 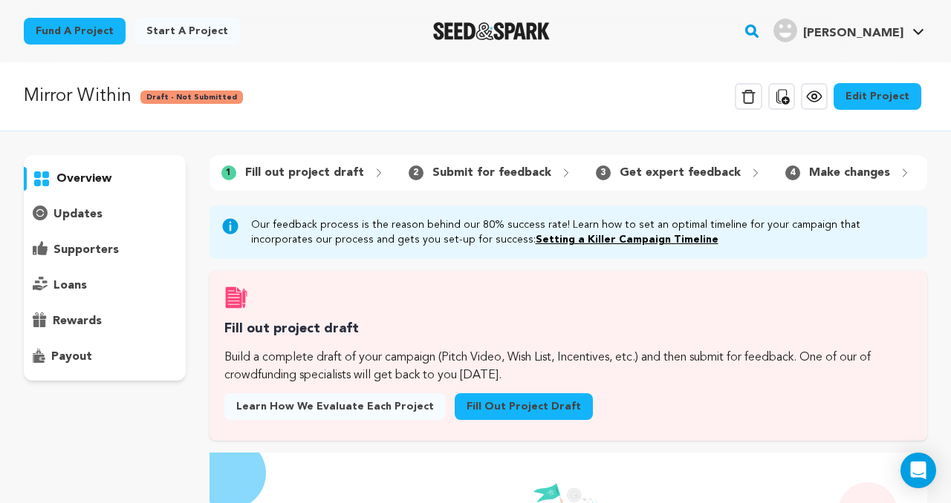 What do you see at coordinates (568, 367) in the screenshot?
I see `p: Build a complete draft of your campaign (Pitch Video, Wish List, Incentives, etc.) and then submi...` at bounding box center [568, 367].